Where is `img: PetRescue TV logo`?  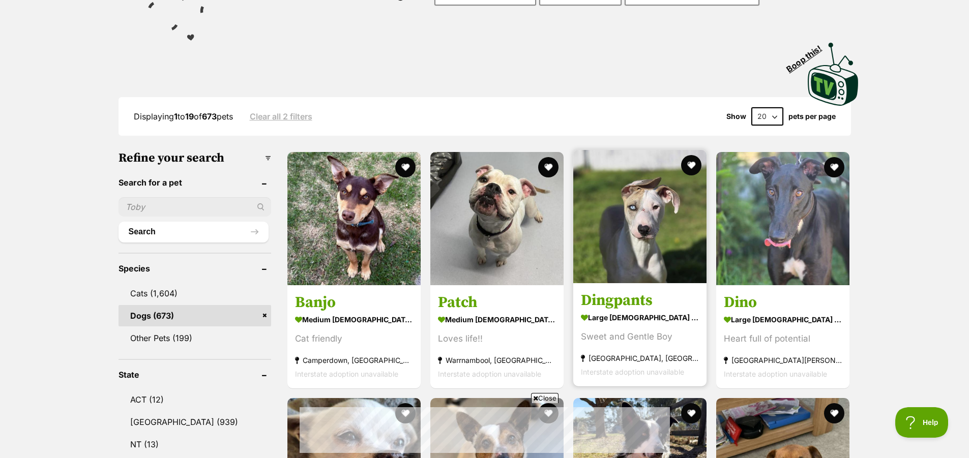
img: PetRescue TV logo is located at coordinates (833, 74).